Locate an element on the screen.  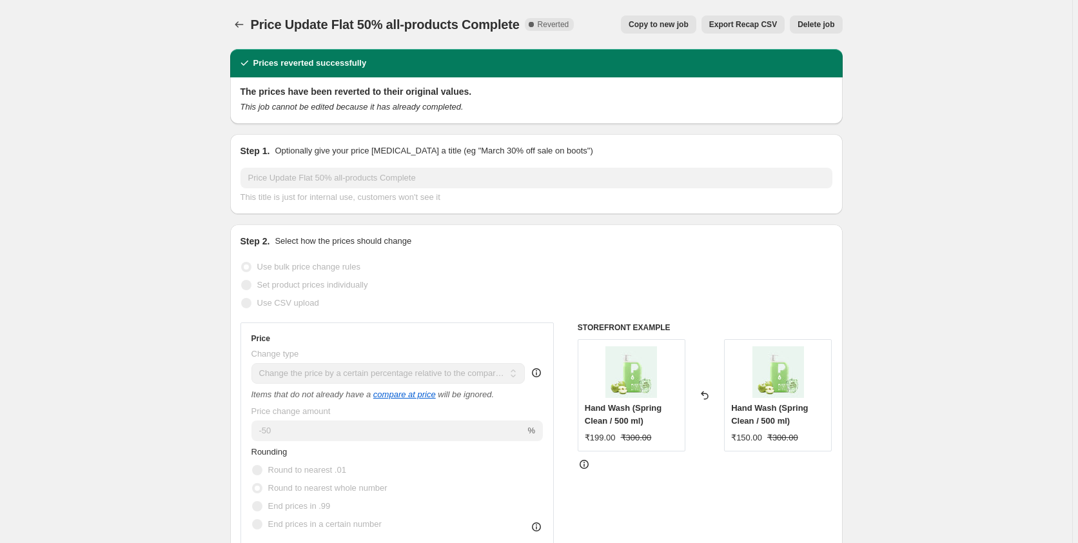
h2: Step 1. is located at coordinates (255, 151).